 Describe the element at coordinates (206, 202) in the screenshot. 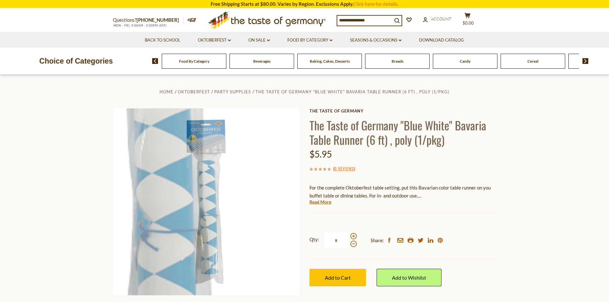

I see `img: The Taste of Germany "Blue White" Bavaria Table Runner (6 ft) , poly (1/pkg)` at that location.